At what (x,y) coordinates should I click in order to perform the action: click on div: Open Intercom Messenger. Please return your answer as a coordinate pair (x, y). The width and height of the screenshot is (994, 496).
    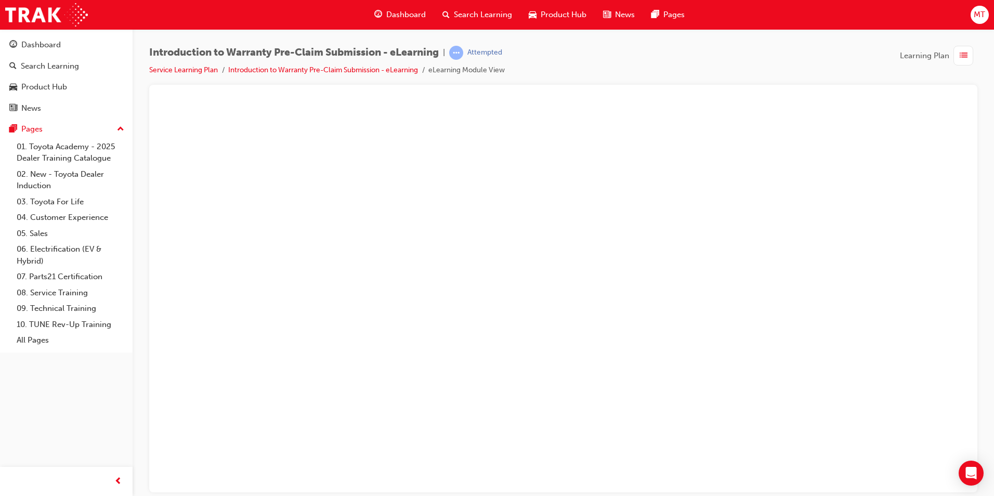
    Looking at the image, I should click on (971, 473).